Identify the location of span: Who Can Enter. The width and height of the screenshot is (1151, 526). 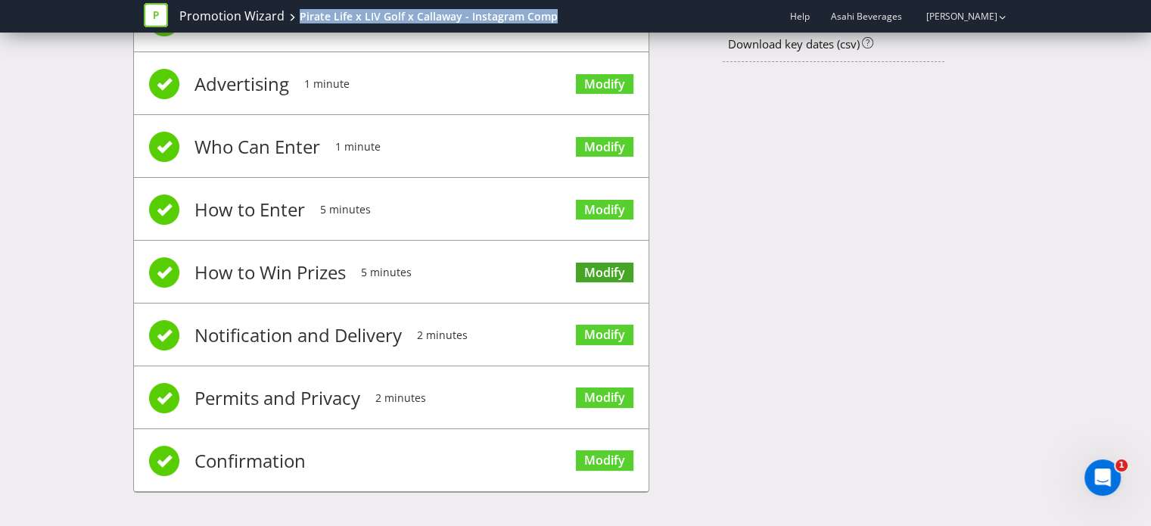
(257, 147).